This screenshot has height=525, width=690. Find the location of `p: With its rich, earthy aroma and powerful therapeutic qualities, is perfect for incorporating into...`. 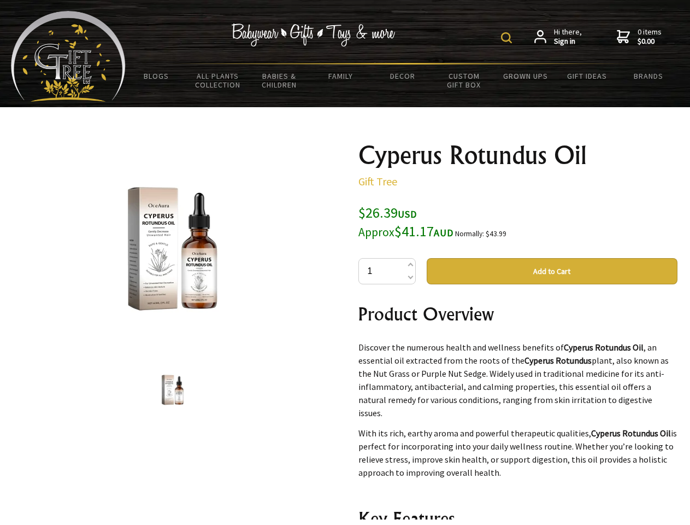

p: With its rich, earthy aroma and powerful therapeutic qualities, is perfect for incorporating into... is located at coordinates (518, 452).